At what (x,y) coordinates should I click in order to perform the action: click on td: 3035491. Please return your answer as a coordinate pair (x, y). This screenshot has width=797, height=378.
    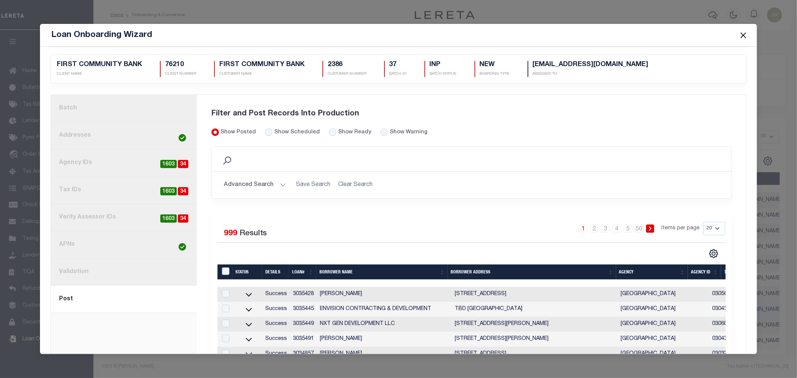
    Looking at the image, I should click on (304, 339).